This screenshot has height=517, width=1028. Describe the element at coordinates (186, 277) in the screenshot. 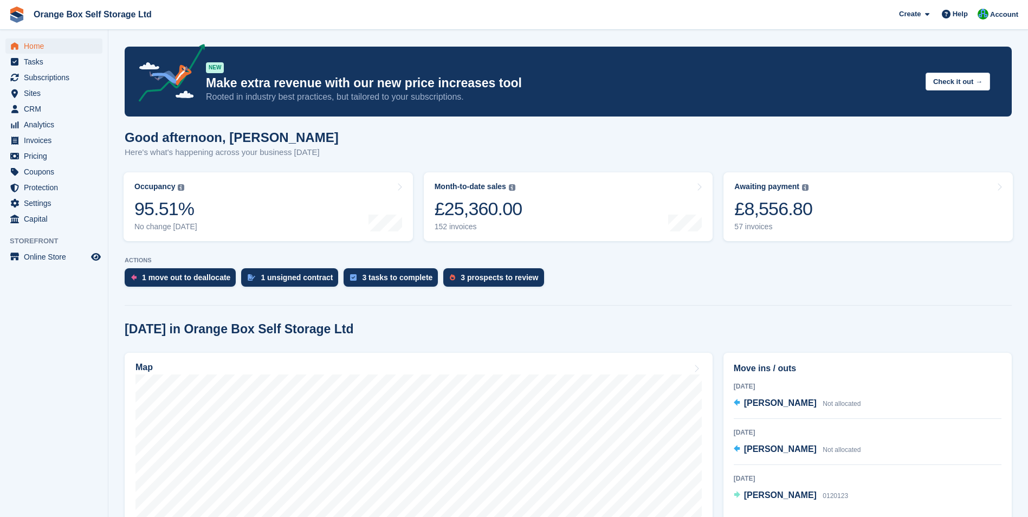

I see `div: 1 move out to deallocate` at that location.